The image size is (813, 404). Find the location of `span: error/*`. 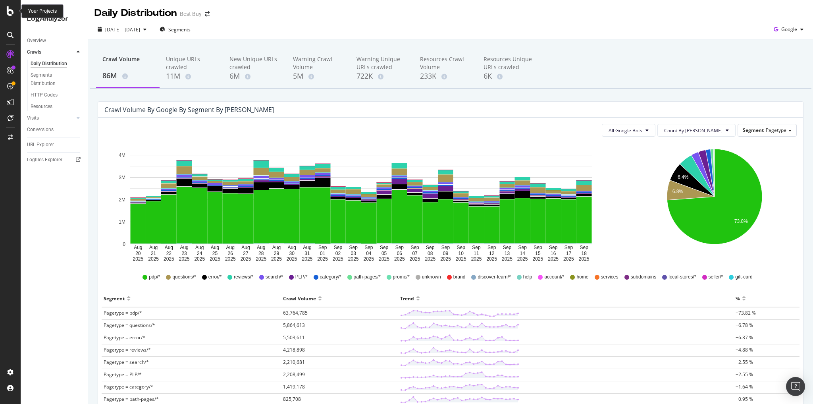

span: error/* is located at coordinates (215, 277).